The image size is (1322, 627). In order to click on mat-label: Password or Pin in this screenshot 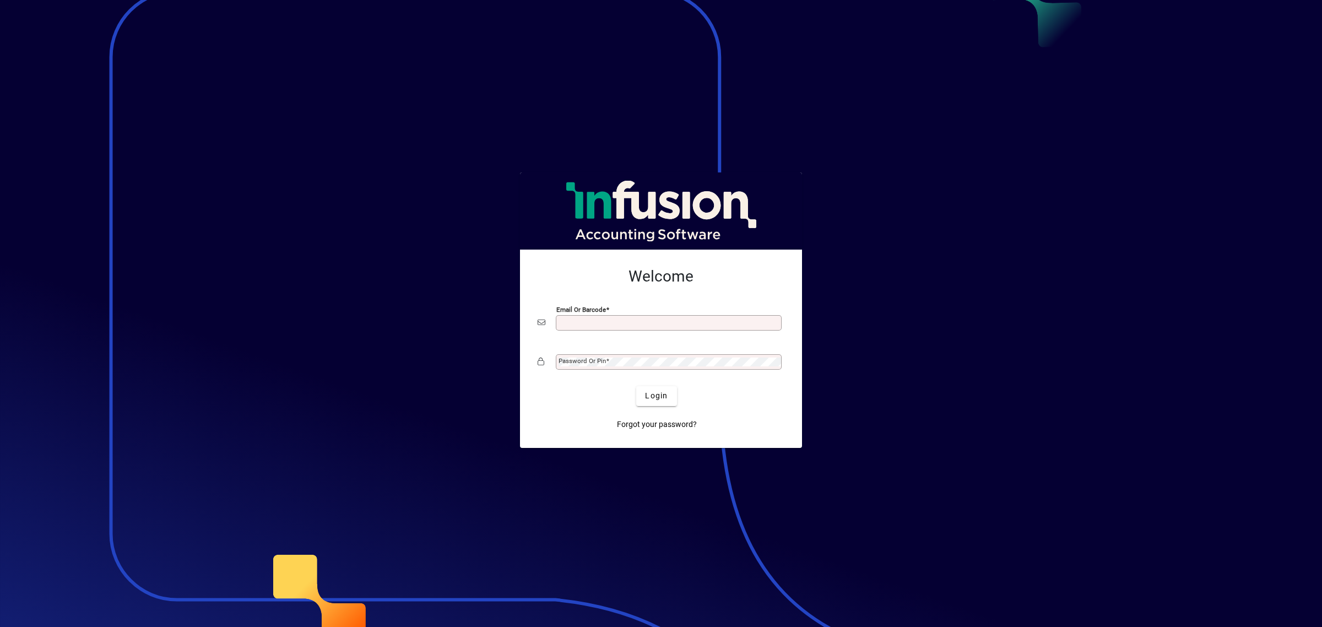, I will do `click(582, 361)`.